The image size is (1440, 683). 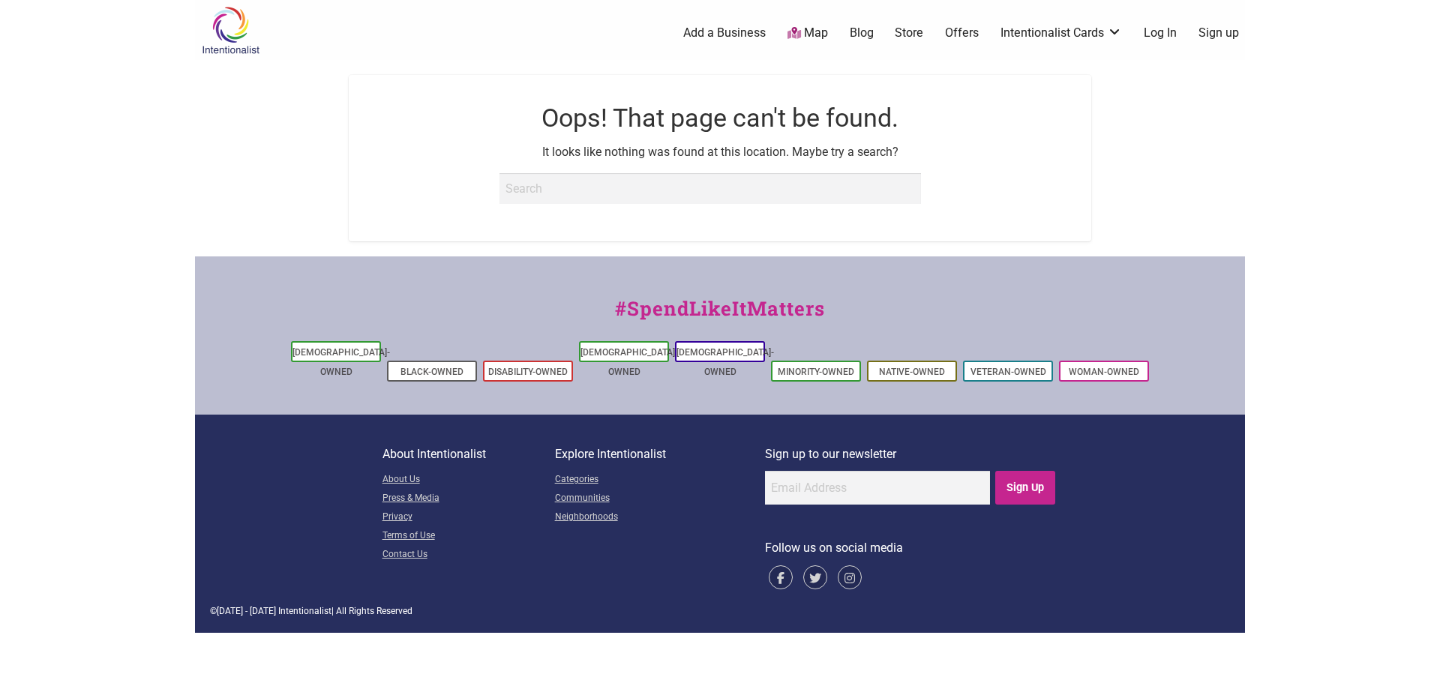 I want to click on a: Store, so click(x=909, y=33).